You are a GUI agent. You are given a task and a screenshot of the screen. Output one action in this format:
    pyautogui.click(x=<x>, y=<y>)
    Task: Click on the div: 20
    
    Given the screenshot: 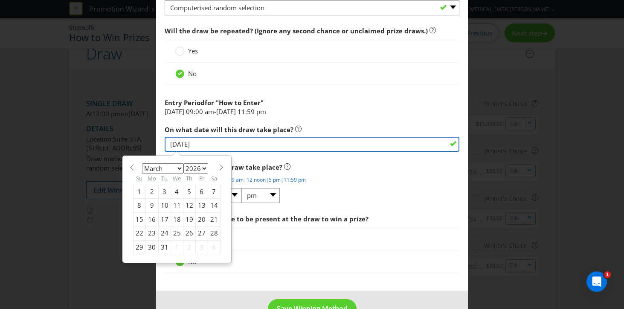 What is the action you would take?
    pyautogui.click(x=201, y=219)
    